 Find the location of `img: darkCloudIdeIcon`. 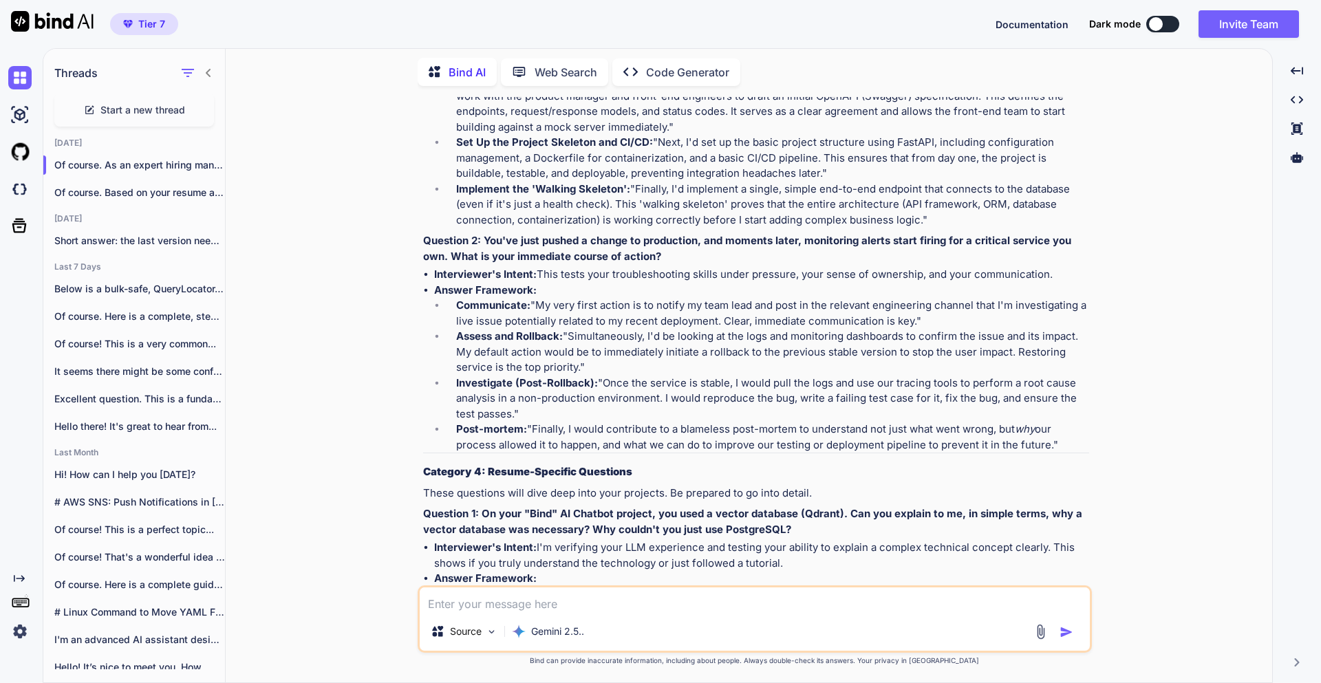

img: darkCloudIdeIcon is located at coordinates (20, 189).